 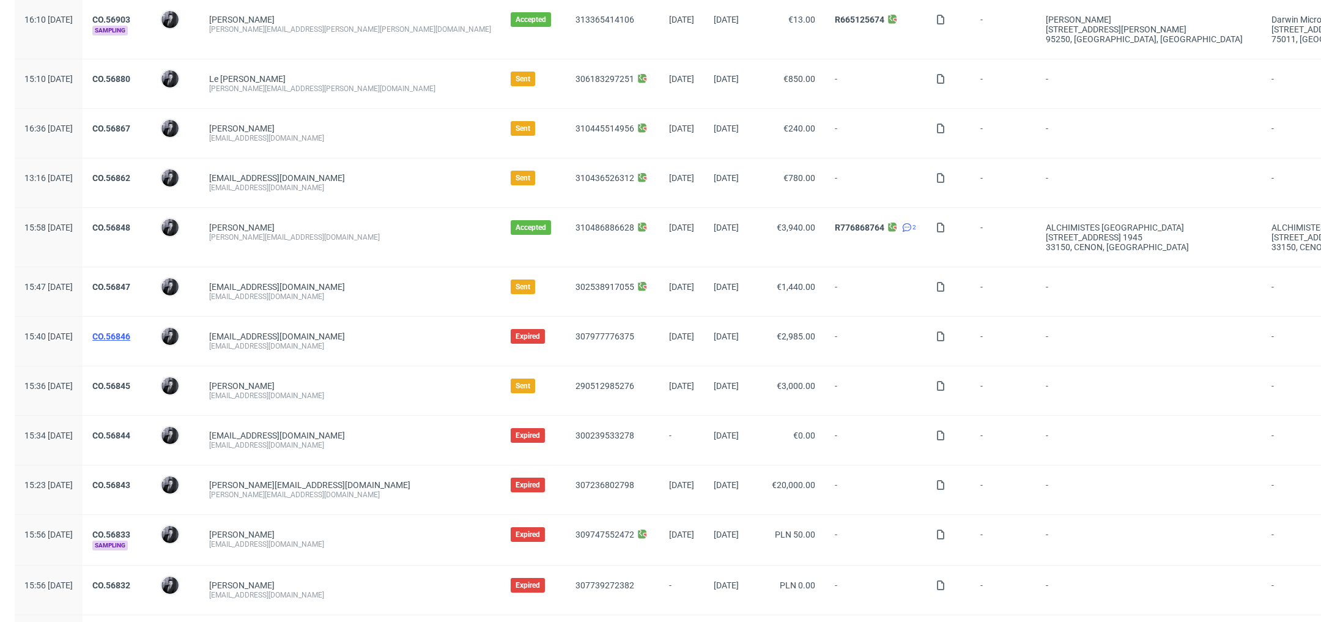 I want to click on a: CO.56846, so click(x=111, y=336).